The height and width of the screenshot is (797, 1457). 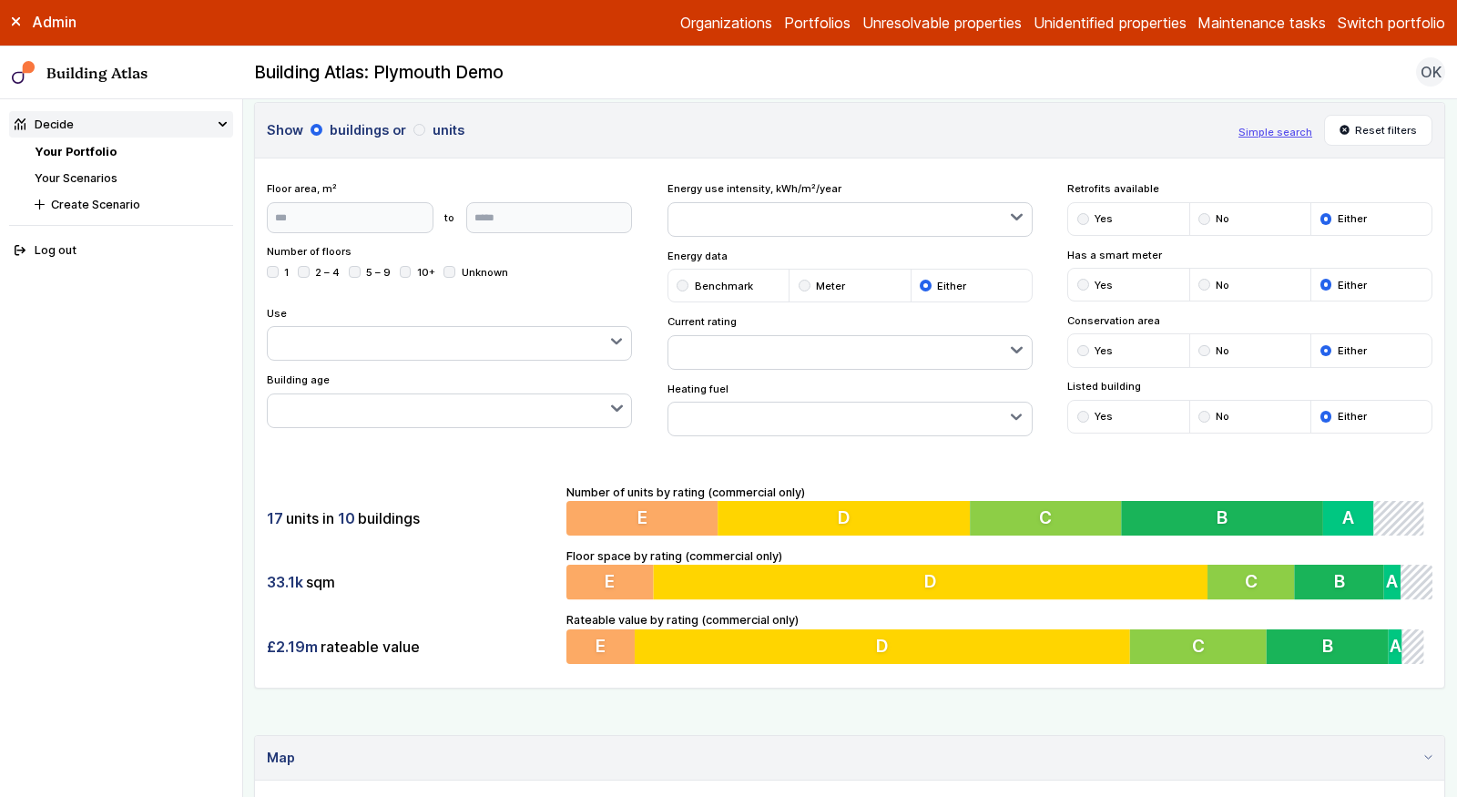 I want to click on div: Use, so click(x=449, y=333).